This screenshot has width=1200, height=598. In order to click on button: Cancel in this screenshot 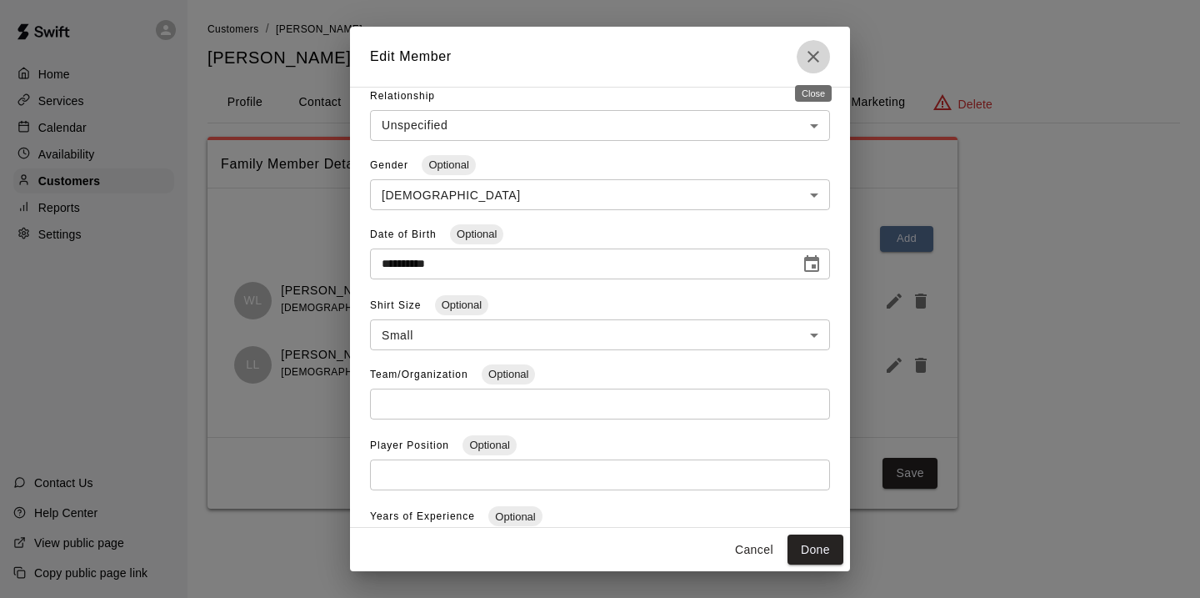, I will do `click(754, 549)`.